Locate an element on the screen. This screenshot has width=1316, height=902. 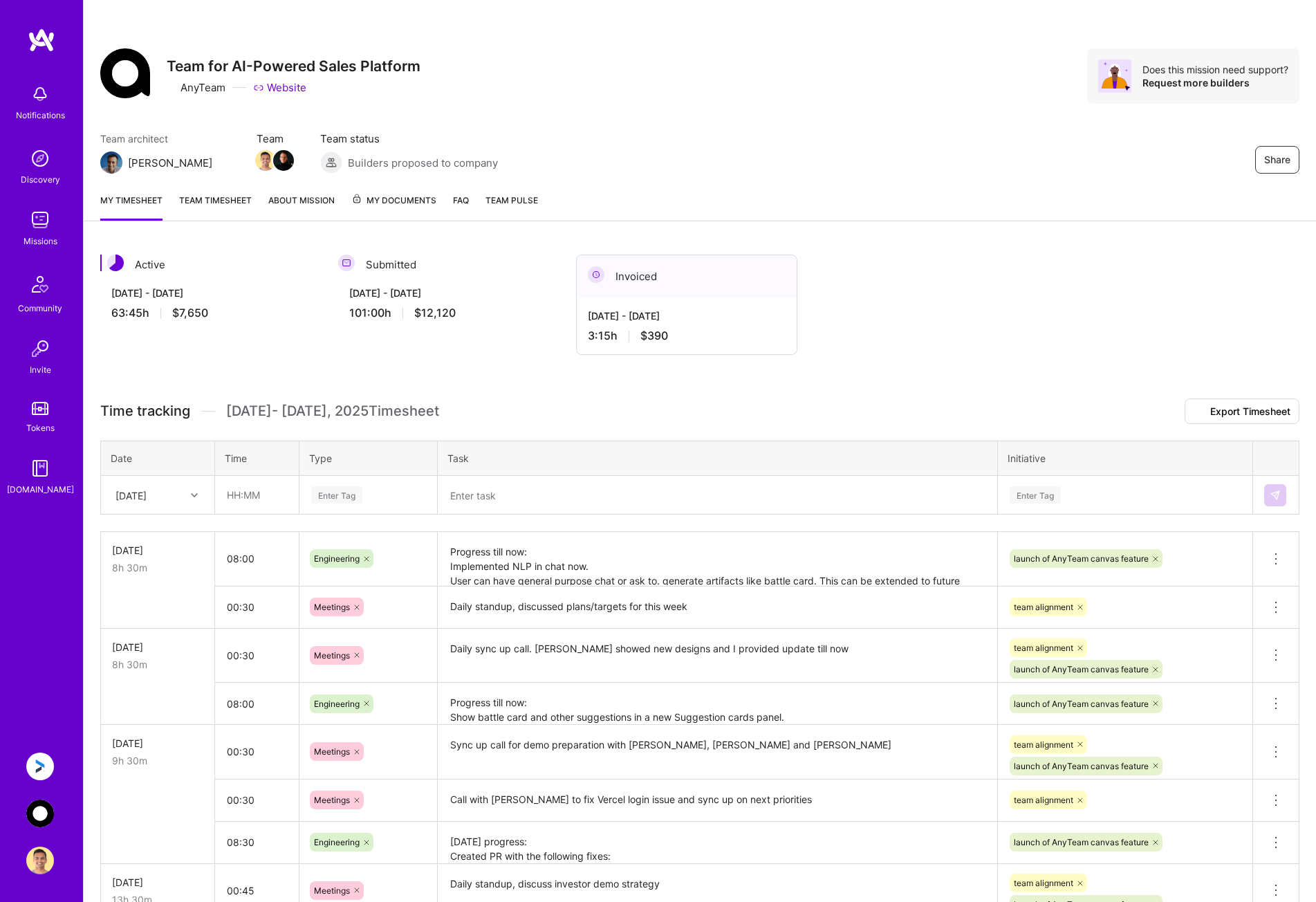
div: 8h 30m is located at coordinates (158, 664).